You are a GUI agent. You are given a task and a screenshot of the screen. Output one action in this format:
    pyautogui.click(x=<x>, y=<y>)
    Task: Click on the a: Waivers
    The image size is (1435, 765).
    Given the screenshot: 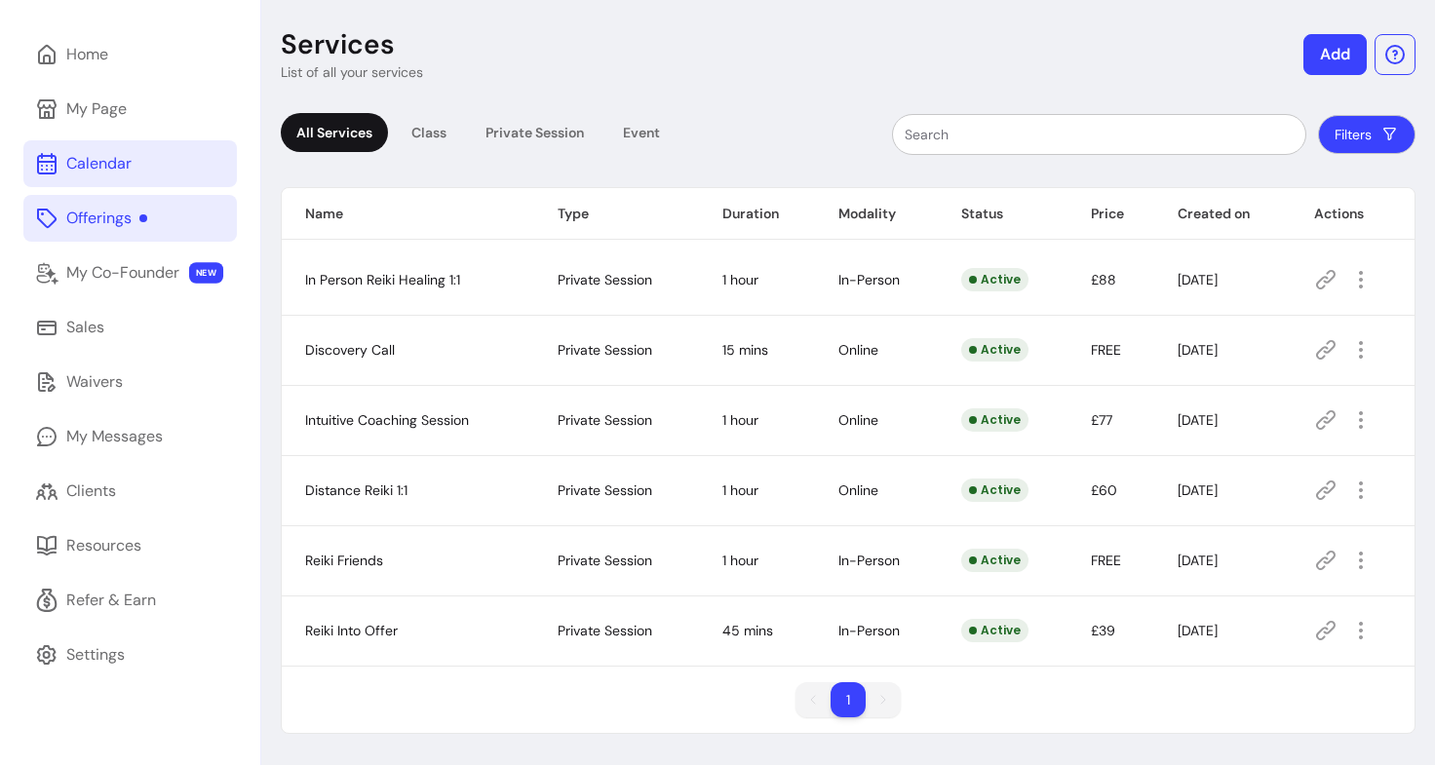 What is the action you would take?
    pyautogui.click(x=130, y=382)
    